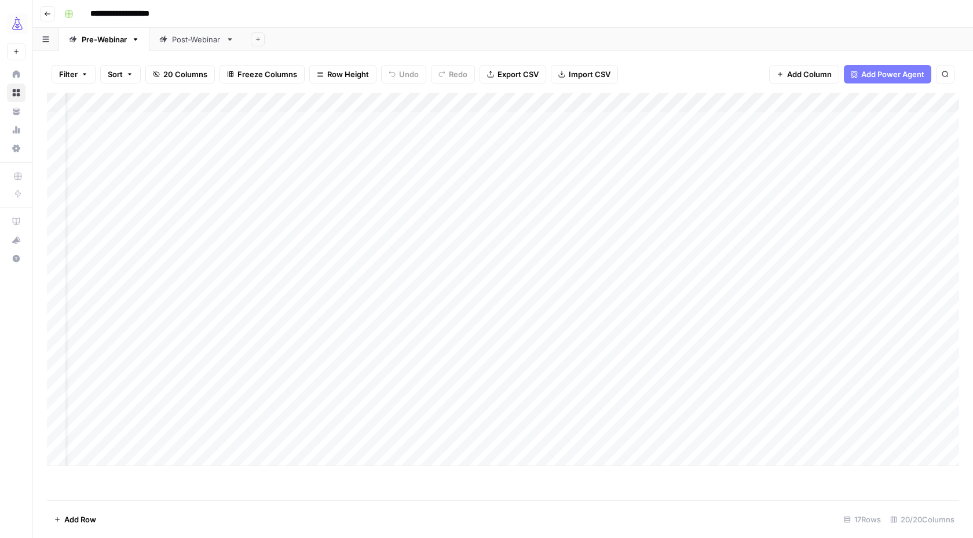 The image size is (973, 538). What do you see at coordinates (80, 519) in the screenshot?
I see `span: Add Row` at bounding box center [80, 519].